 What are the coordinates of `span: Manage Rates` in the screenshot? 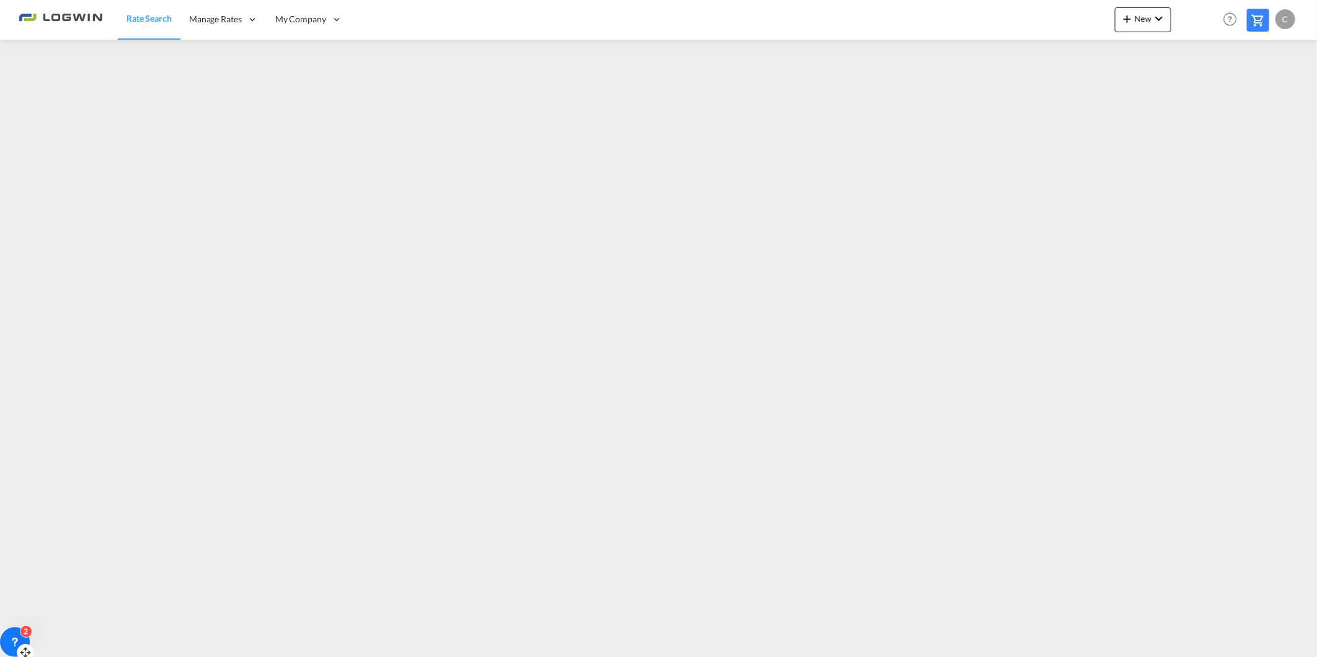 It's located at (215, 19).